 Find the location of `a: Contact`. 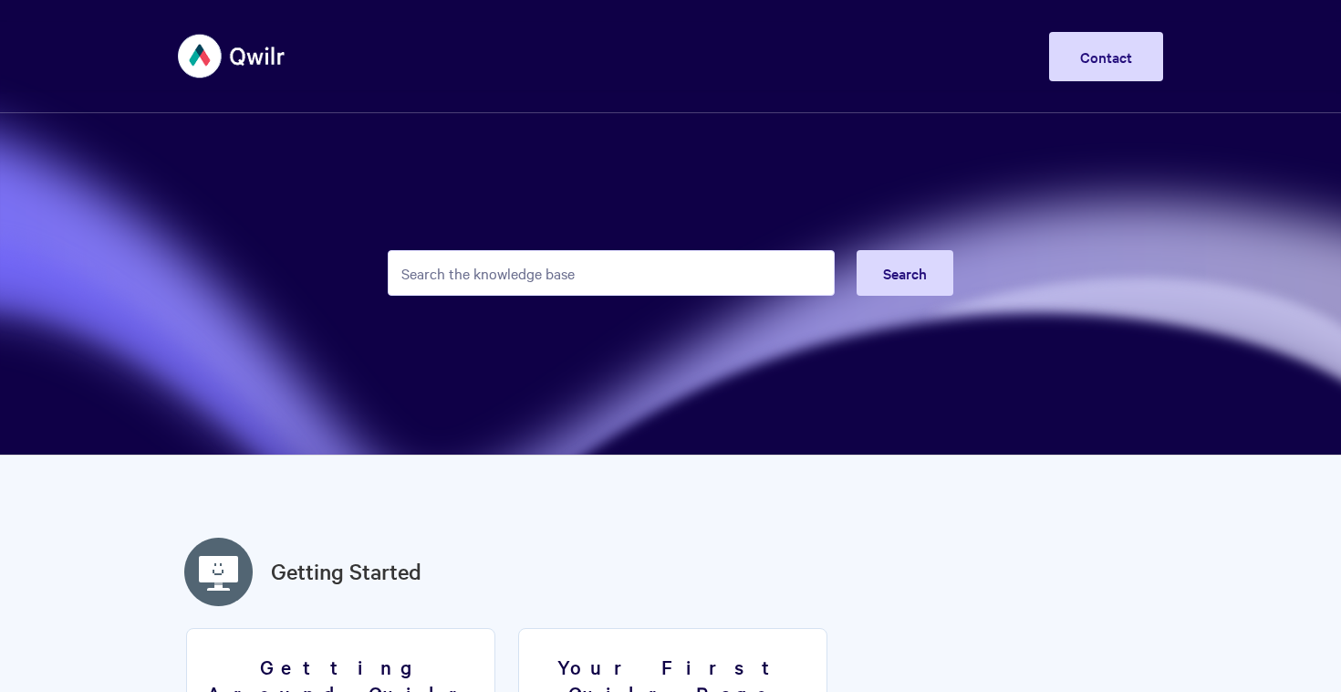

a: Contact is located at coordinates (1106, 57).